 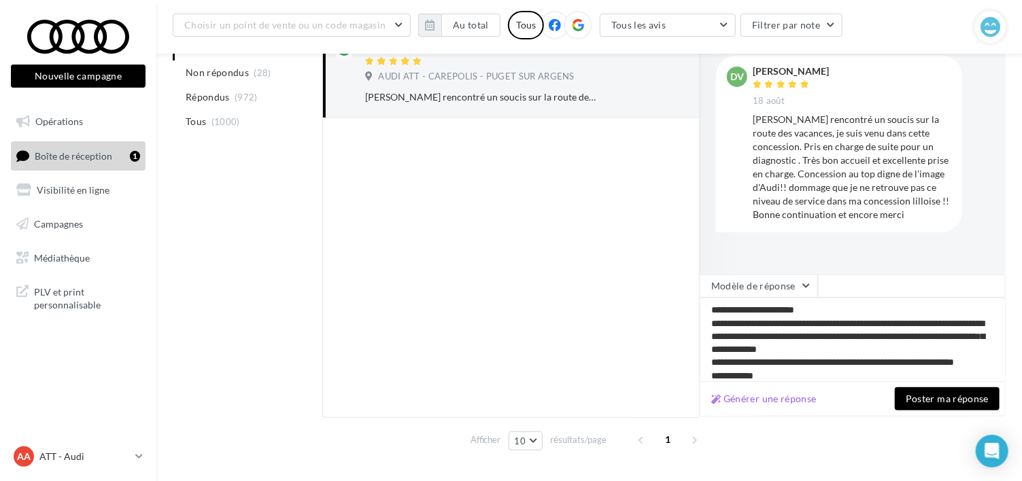 I want to click on span: Tous, so click(x=196, y=122).